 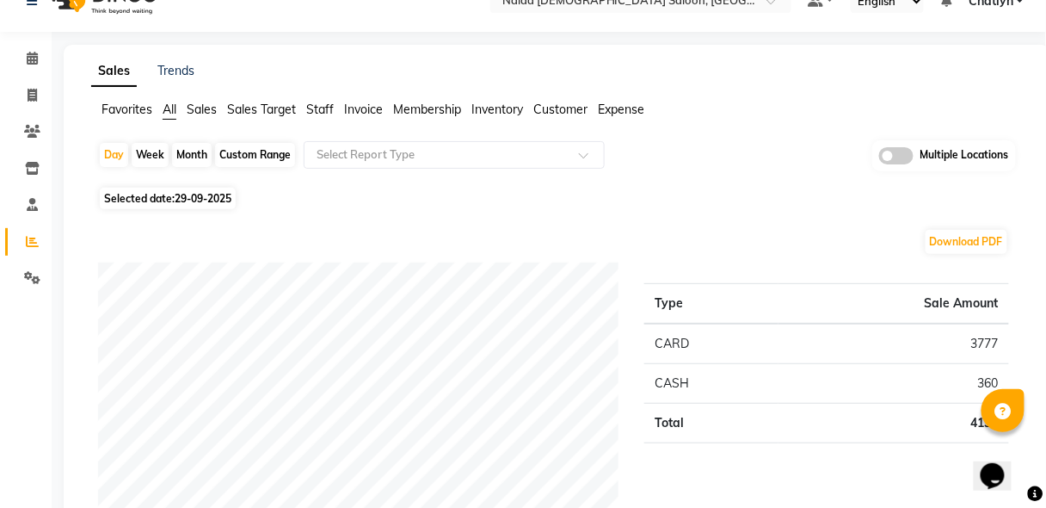 I want to click on span: Invoice, so click(x=363, y=109).